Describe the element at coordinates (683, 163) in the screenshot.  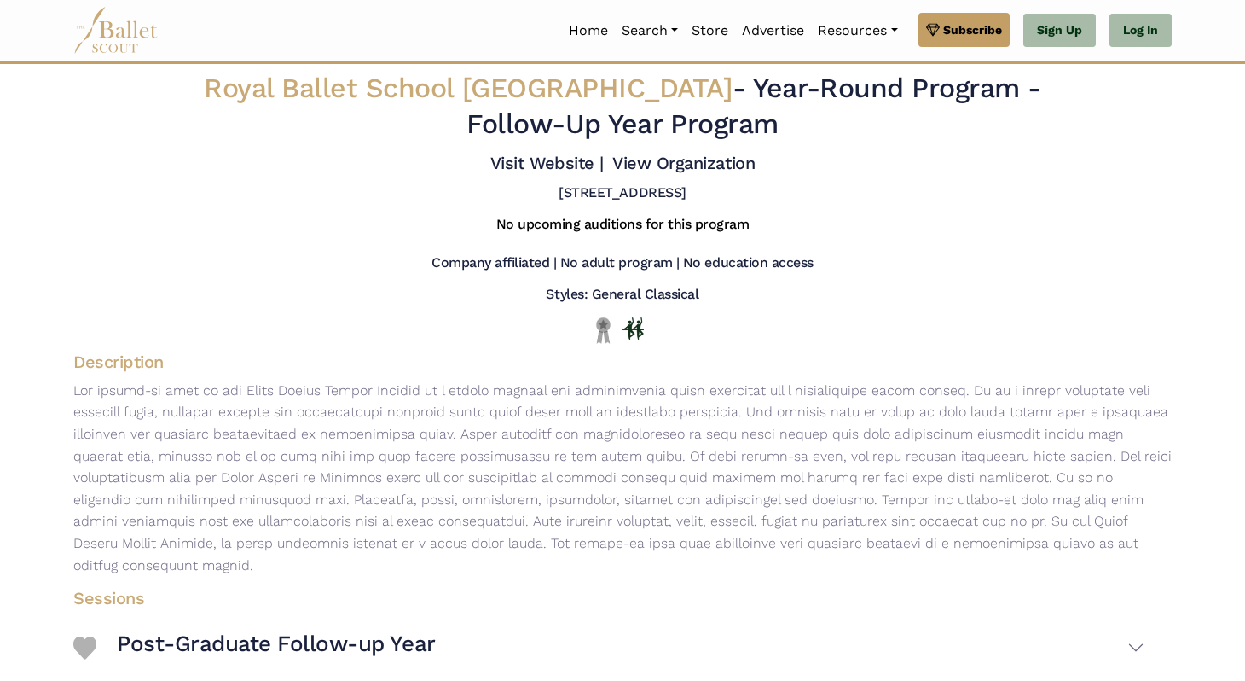
I see `a: View Organization` at that location.